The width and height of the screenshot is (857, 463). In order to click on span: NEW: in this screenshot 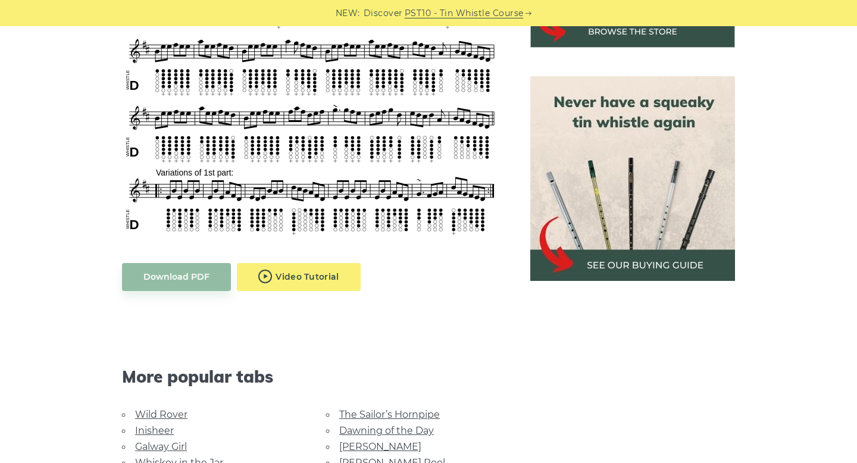, I will do `click(348, 13)`.